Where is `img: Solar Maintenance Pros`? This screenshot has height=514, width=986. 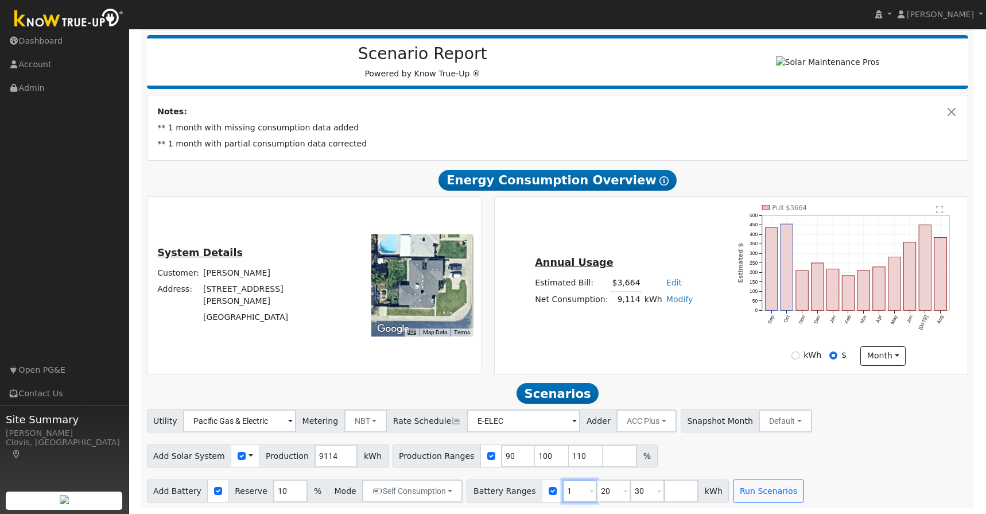 img: Solar Maintenance Pros is located at coordinates (828, 62).